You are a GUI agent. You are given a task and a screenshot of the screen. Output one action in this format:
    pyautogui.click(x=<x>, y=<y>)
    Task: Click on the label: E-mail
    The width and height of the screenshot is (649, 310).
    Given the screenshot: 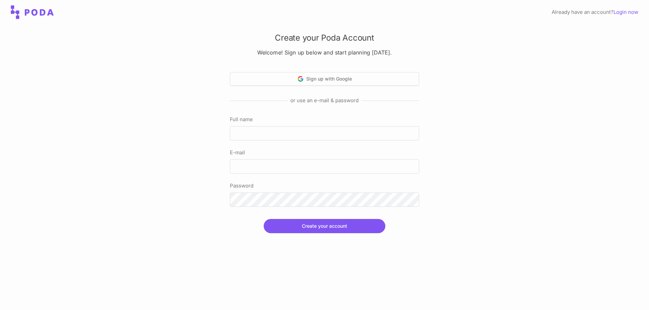 What is the action you would take?
    pyautogui.click(x=325, y=152)
    